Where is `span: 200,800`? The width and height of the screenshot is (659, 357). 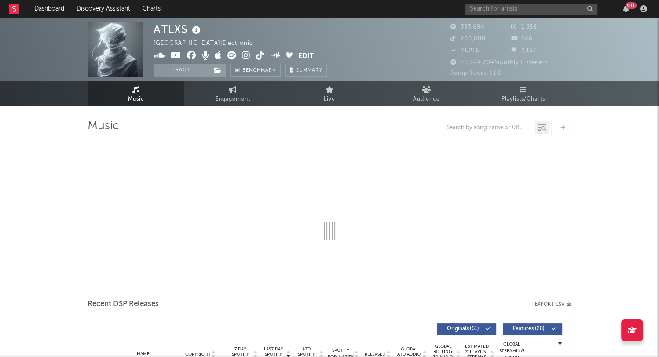 span: 200,800 is located at coordinates (468, 39).